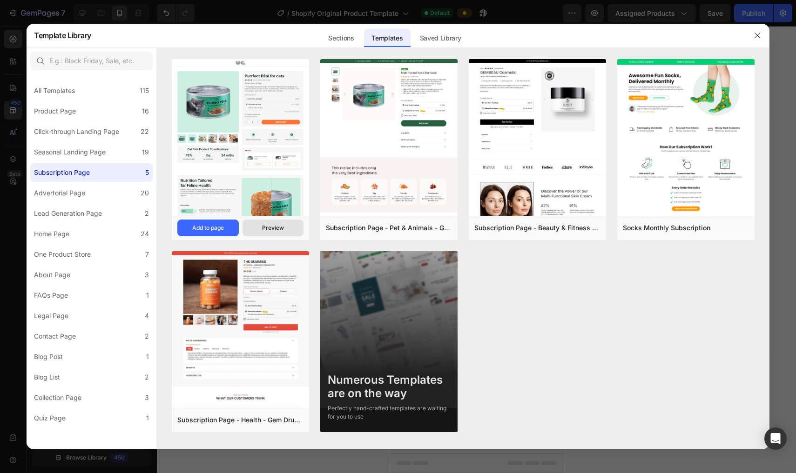  Describe the element at coordinates (84, 244) in the screenshot. I see `p: Twitter` at that location.